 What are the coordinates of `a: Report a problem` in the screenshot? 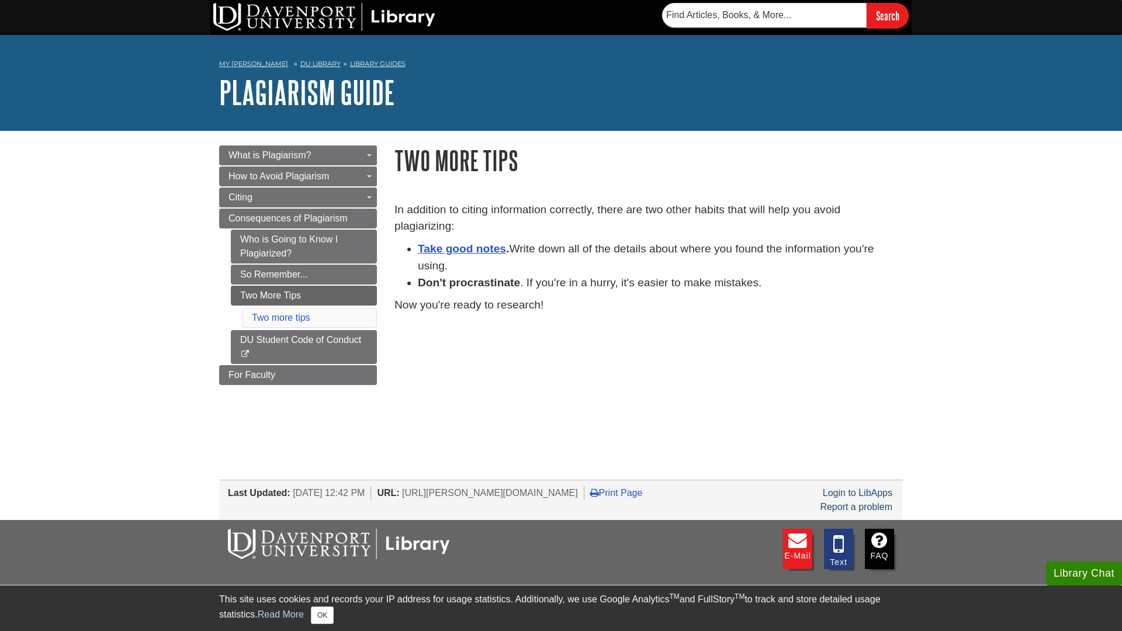 It's located at (856, 507).